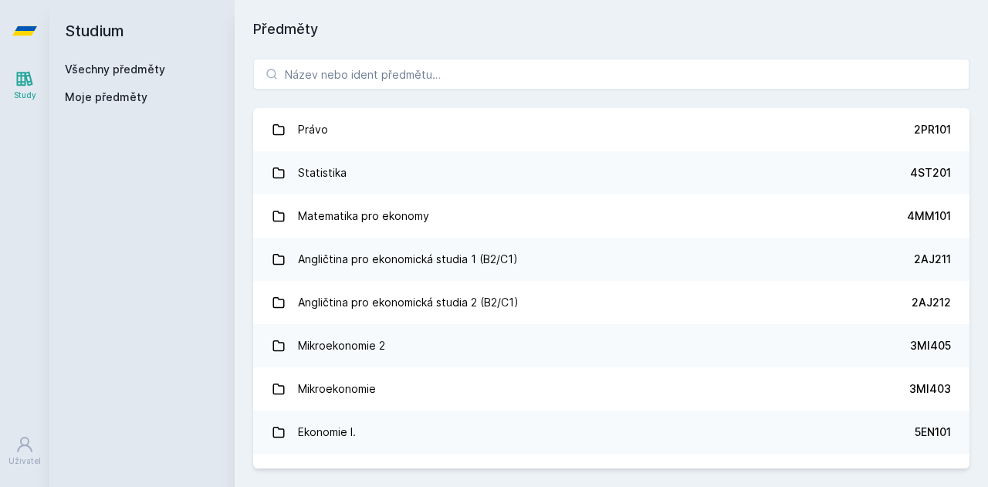 The image size is (988, 487). What do you see at coordinates (25, 461) in the screenshot?
I see `div: Uživatel` at bounding box center [25, 461].